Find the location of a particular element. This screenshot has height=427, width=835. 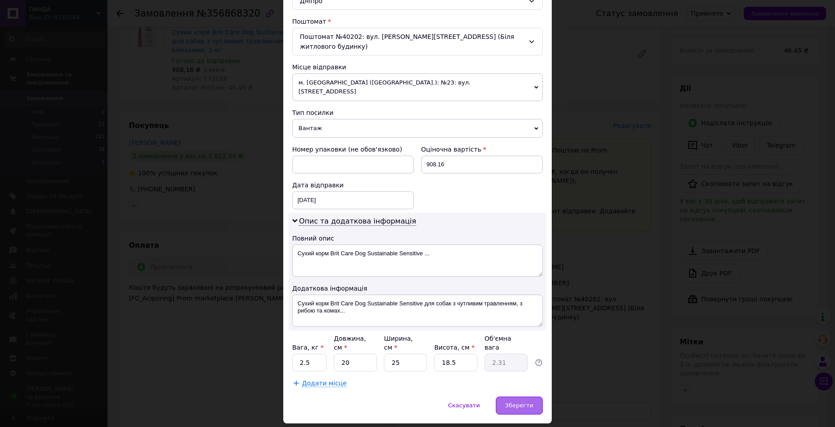

textarea: Сухий корм Brit Care Dog Sustainable Sensitive для собак з чутливим травленням, з рибою та комах... is located at coordinates (418, 311).